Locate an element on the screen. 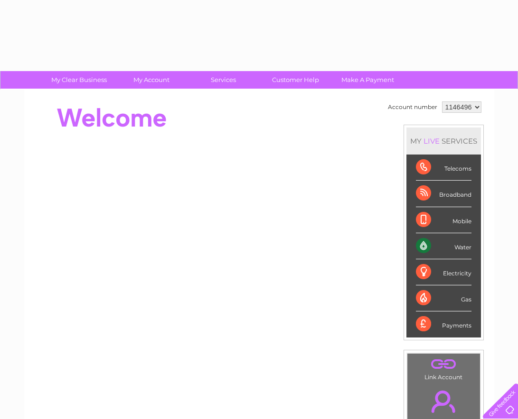  div: Mobile is located at coordinates (443, 220).